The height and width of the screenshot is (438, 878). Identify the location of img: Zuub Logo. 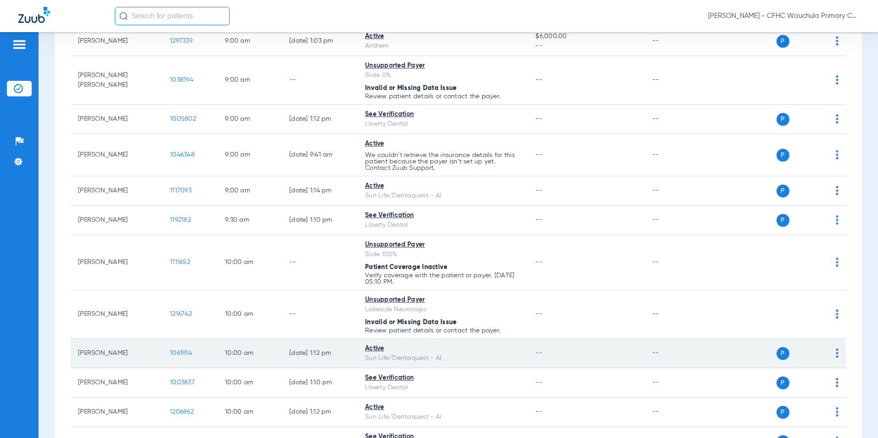
(34, 15).